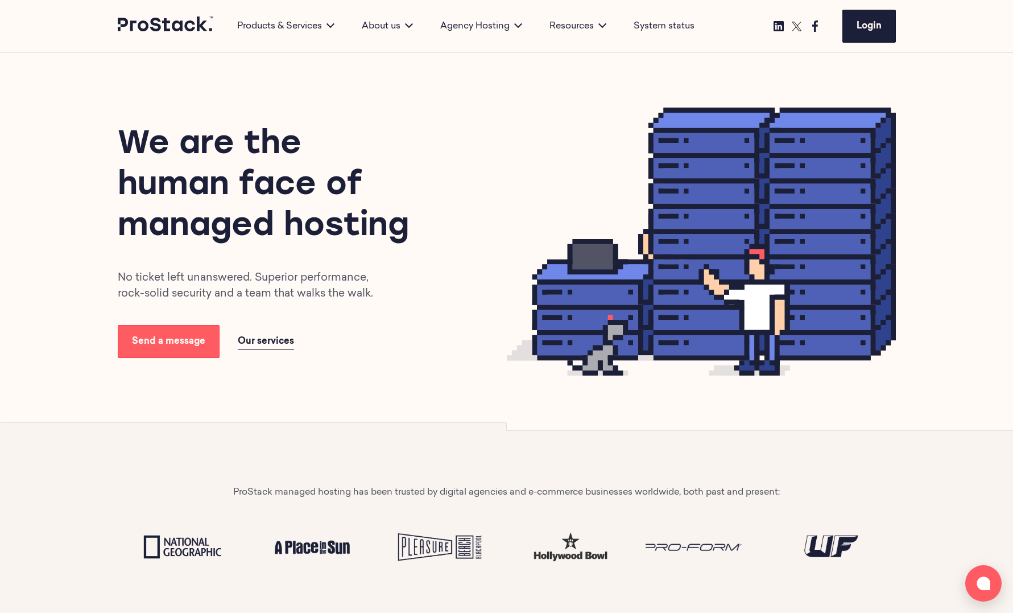  What do you see at coordinates (166, 26) in the screenshot?
I see `a: Prostack logo` at bounding box center [166, 26].